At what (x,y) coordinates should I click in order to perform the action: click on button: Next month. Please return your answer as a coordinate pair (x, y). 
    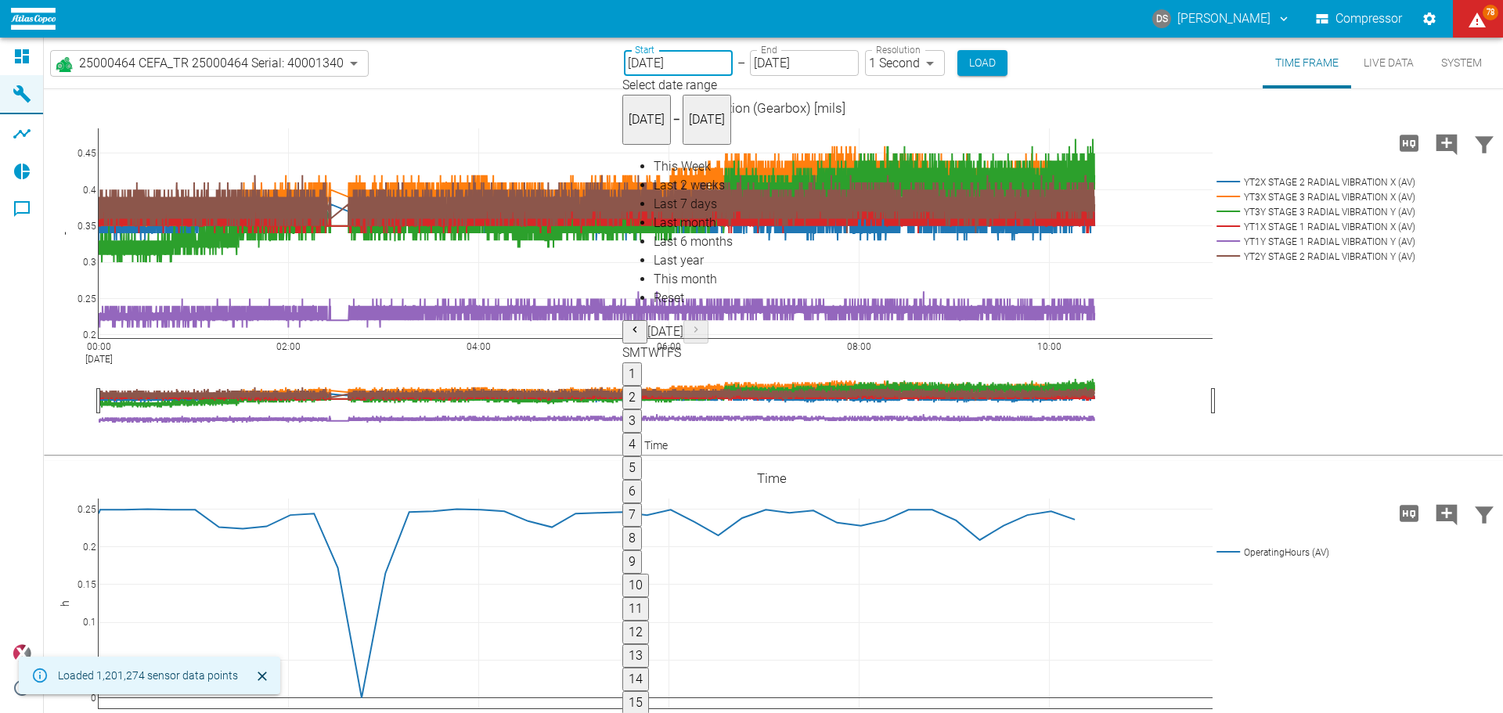
    Looking at the image, I should click on (696, 332).